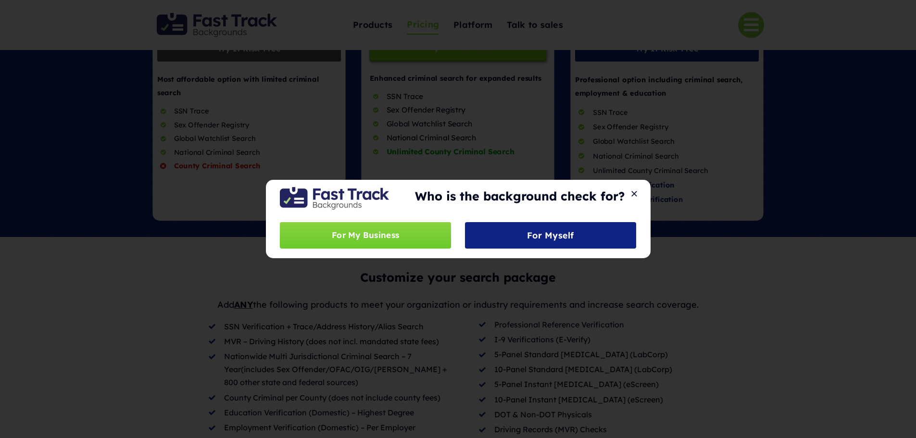 This screenshot has height=438, width=916. Describe the element at coordinates (550, 235) in the screenshot. I see `a: For Myself` at that location.